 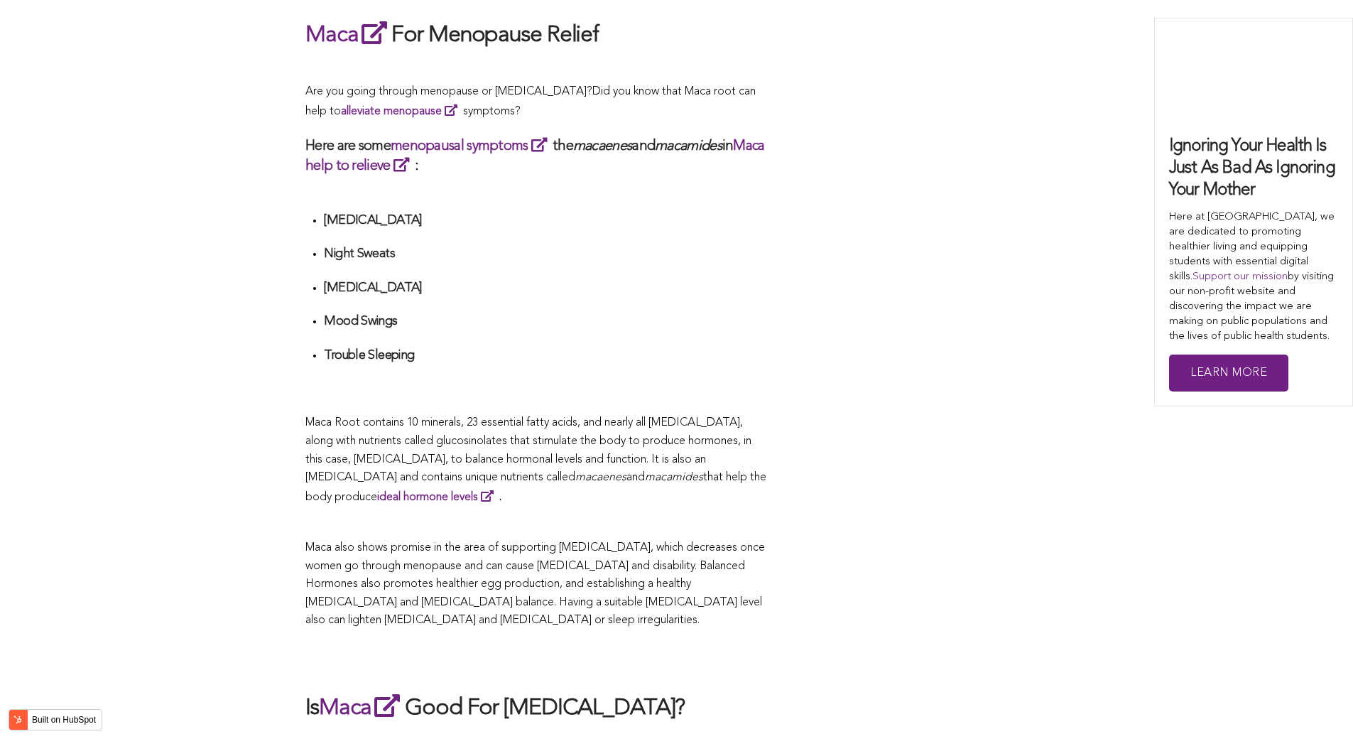 What do you see at coordinates (1229, 373) in the screenshot?
I see `a: Learn More` at bounding box center [1229, 373].